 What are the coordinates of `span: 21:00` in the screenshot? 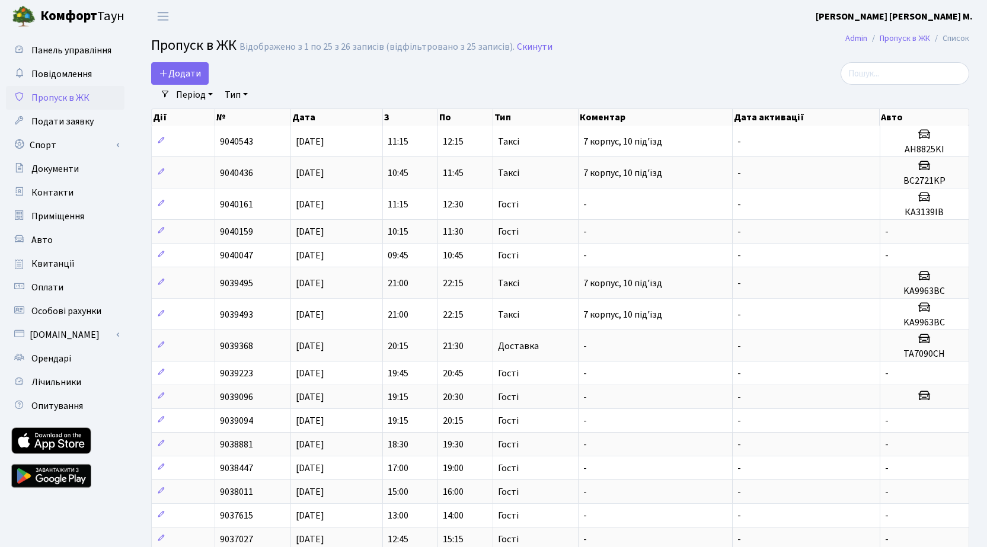 It's located at (398, 315).